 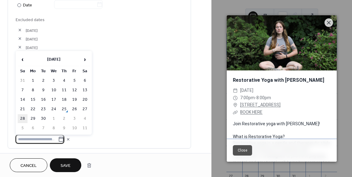 What do you see at coordinates (33, 109) in the screenshot?
I see `td: 22` at bounding box center [33, 109].